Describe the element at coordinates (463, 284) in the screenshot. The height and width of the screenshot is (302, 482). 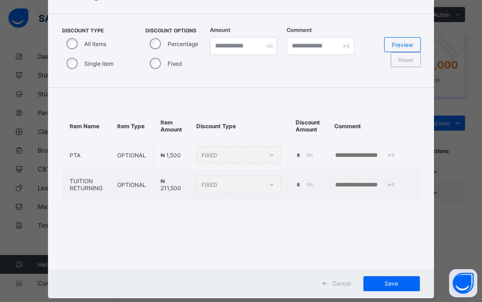
I see `button: Open asap` at that location.